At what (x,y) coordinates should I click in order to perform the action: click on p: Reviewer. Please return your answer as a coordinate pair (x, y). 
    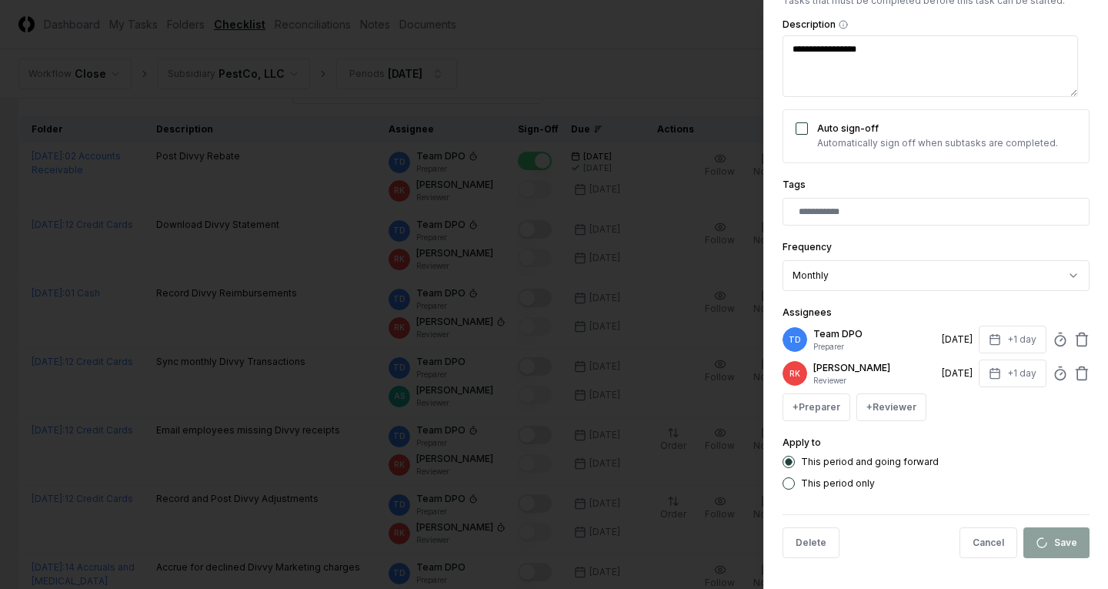
    Looking at the image, I should click on (874, 380).